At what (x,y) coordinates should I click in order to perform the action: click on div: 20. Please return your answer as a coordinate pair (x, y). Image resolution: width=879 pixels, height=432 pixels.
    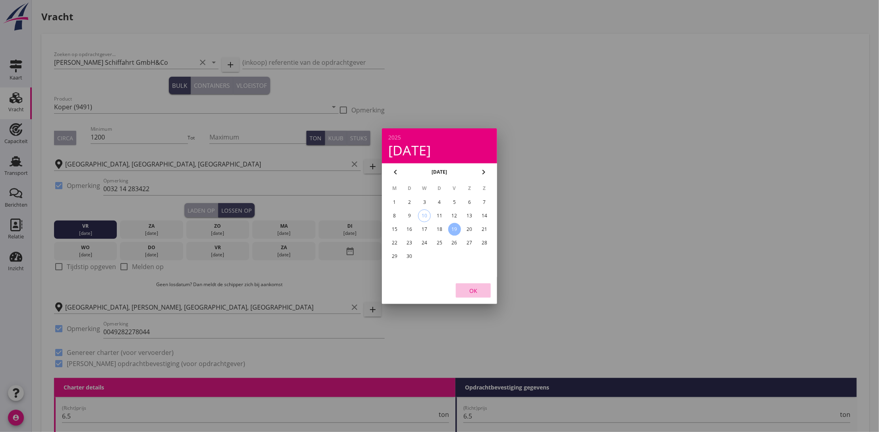
    Looking at the image, I should click on (469, 229).